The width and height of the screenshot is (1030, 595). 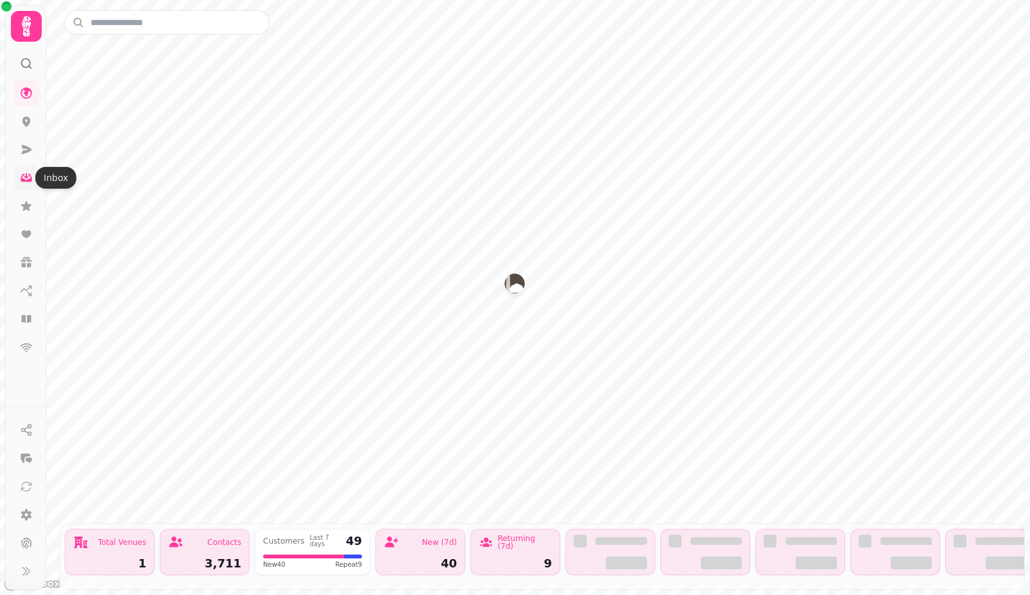 What do you see at coordinates (354, 541) in the screenshot?
I see `div: 49` at bounding box center [354, 541].